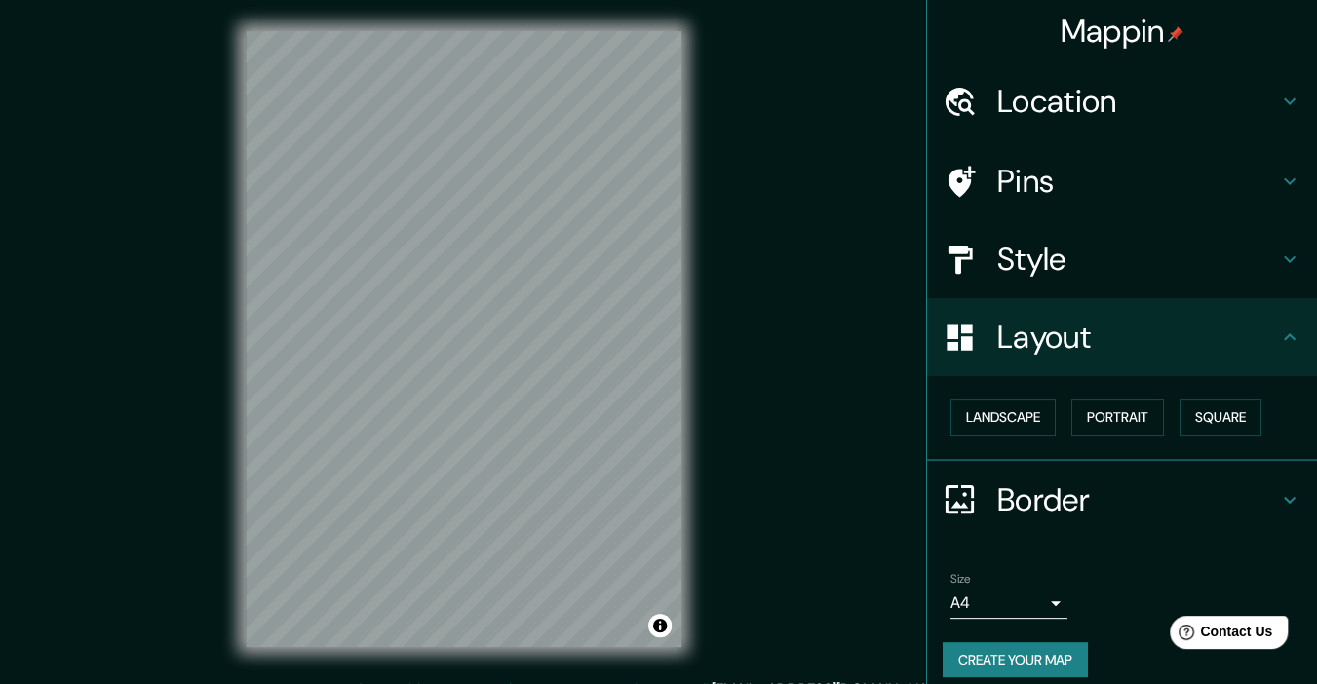 The width and height of the screenshot is (1317, 684). What do you see at coordinates (1137, 181) in the screenshot?
I see `h4: Pins` at bounding box center [1137, 181].